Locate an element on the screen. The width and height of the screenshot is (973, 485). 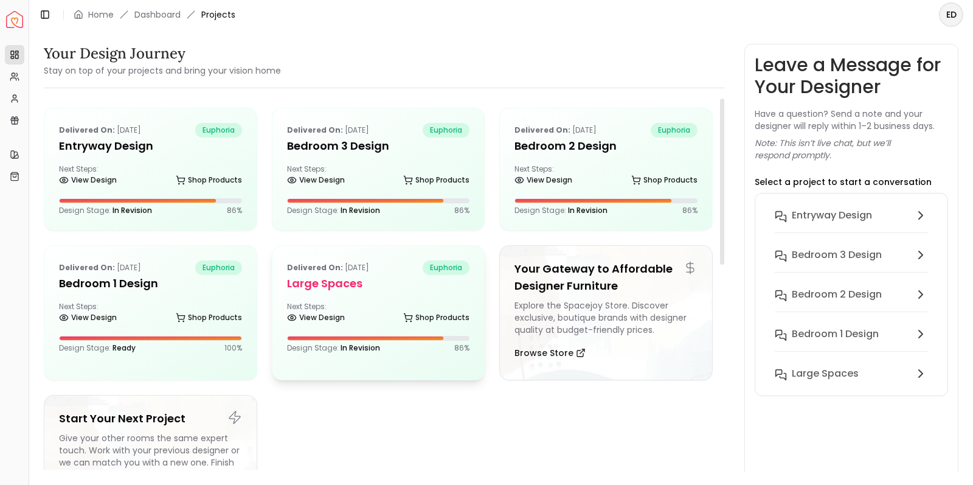
p: Note: This isn’t live chat, but we’ll respond promptly. is located at coordinates (851, 149).